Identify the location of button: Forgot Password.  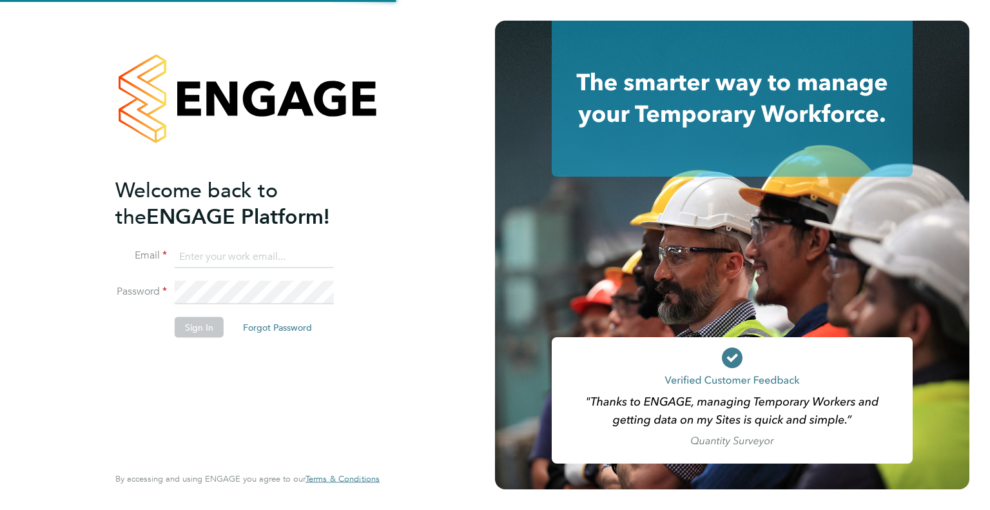
(277, 328).